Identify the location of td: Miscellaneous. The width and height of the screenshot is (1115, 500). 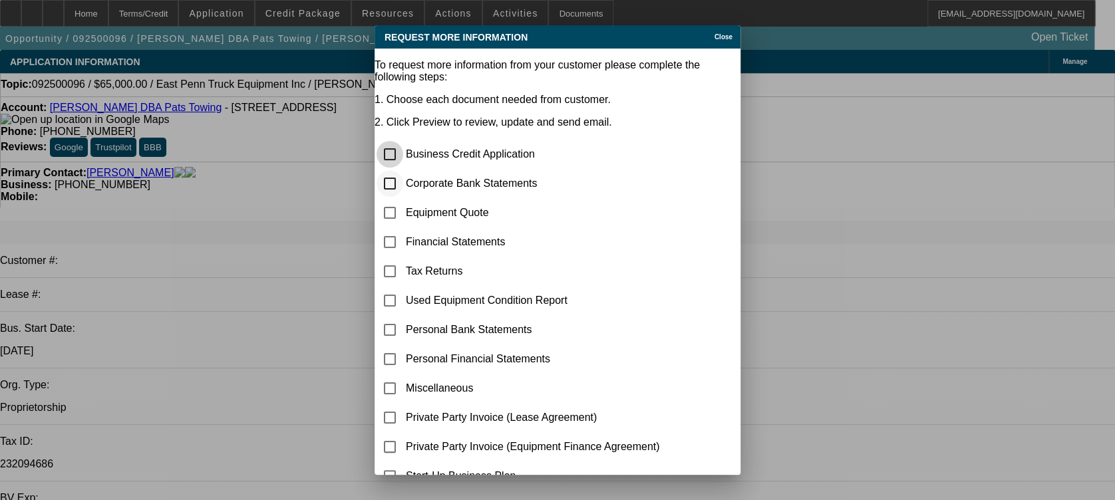
(533, 389).